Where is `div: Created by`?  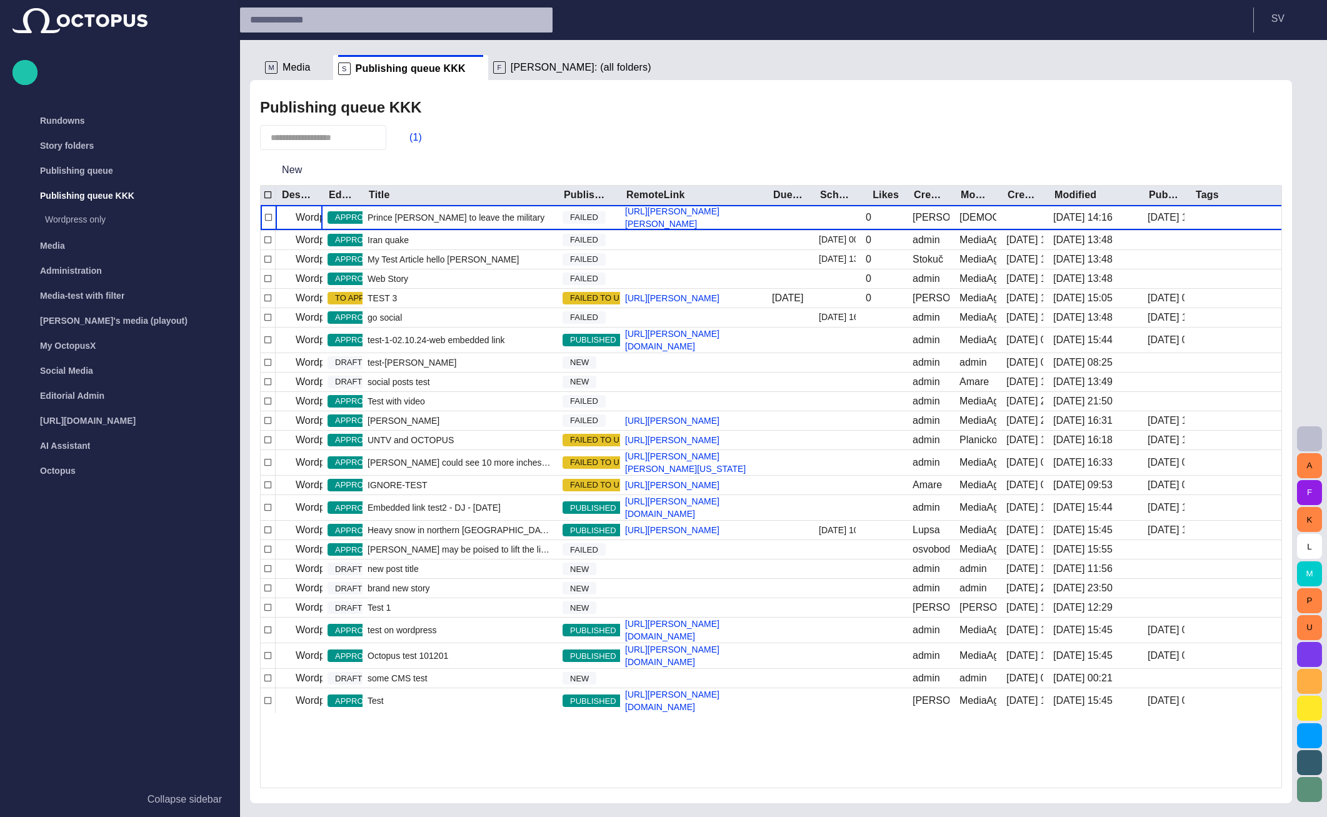
div: Created by is located at coordinates (929, 195).